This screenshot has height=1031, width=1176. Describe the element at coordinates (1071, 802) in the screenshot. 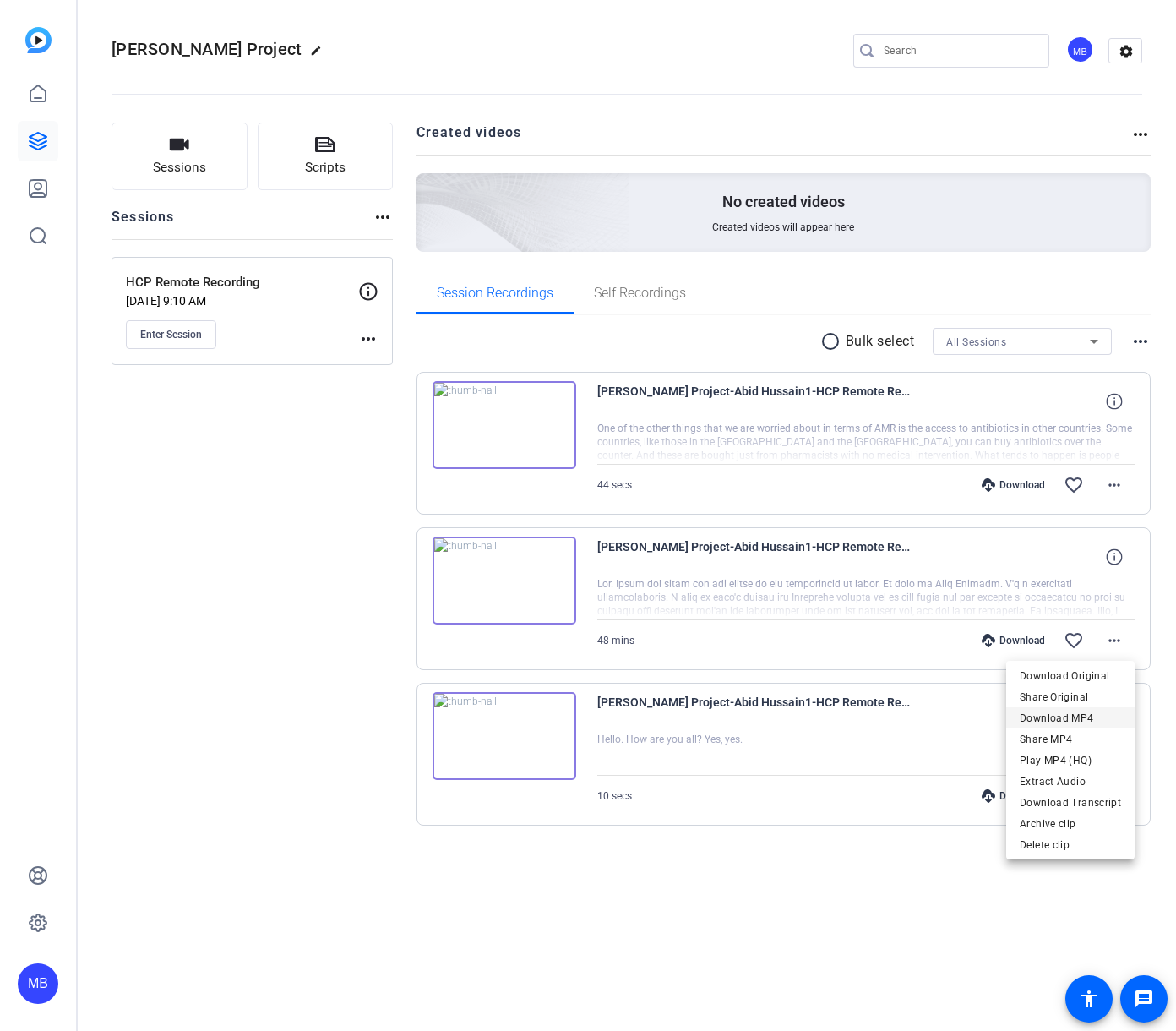

I see `span: Download Transcript` at that location.